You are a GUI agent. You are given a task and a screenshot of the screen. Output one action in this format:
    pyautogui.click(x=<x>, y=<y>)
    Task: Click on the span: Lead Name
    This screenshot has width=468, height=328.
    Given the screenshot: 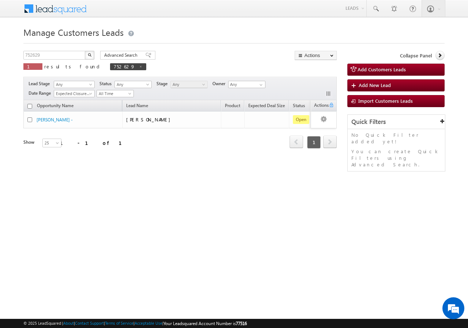 What is the action you would take?
    pyautogui.click(x=137, y=106)
    